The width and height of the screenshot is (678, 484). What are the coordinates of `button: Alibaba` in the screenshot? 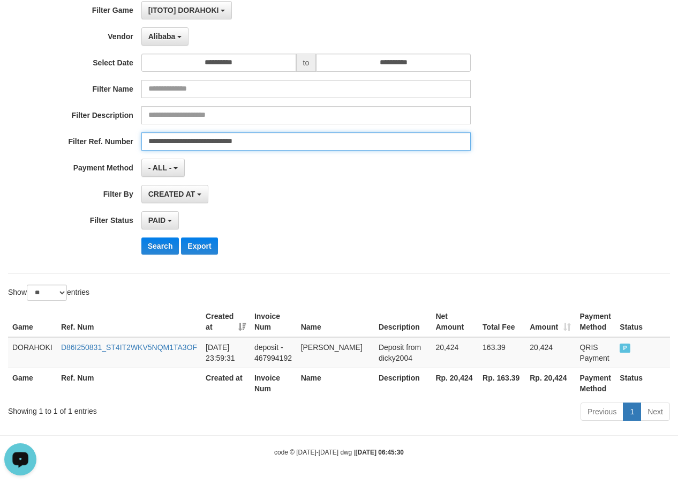 It's located at (165, 36).